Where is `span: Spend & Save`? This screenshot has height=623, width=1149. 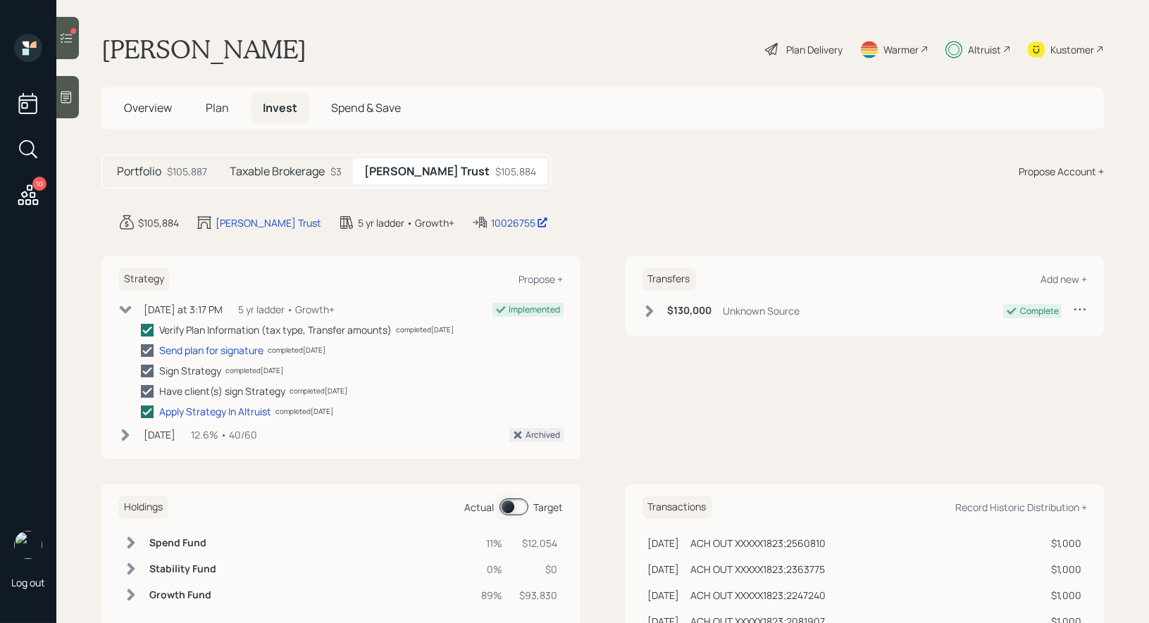 span: Spend & Save is located at coordinates (366, 108).